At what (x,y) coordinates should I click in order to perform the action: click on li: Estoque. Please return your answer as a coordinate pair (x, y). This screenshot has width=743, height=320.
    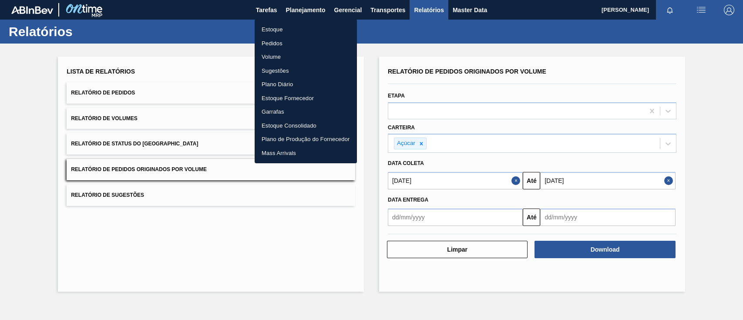
    Looking at the image, I should click on (305, 30).